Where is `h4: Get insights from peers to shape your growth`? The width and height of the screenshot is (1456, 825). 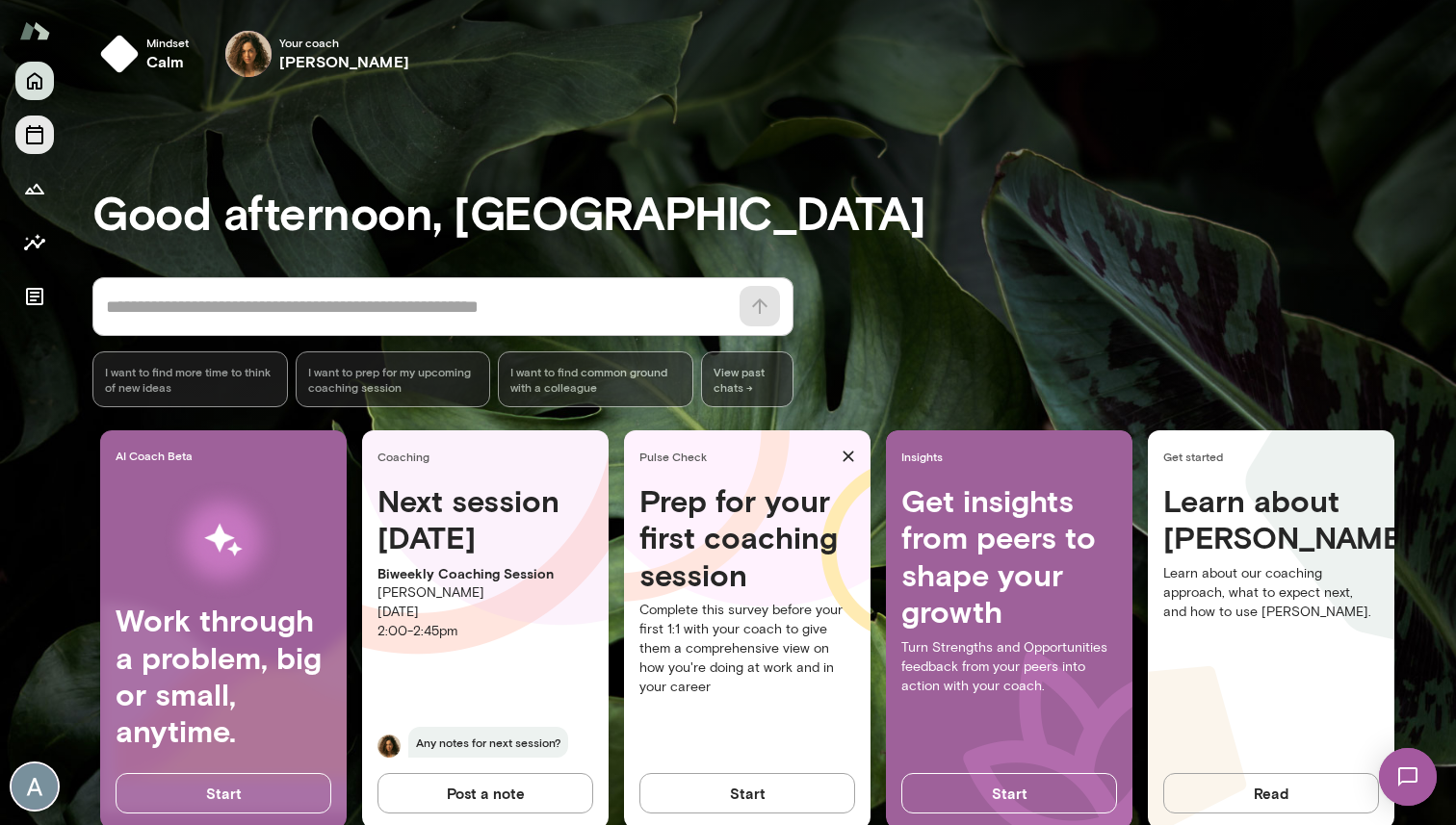
h4: Get insights from peers to shape your growth is located at coordinates (1009, 556).